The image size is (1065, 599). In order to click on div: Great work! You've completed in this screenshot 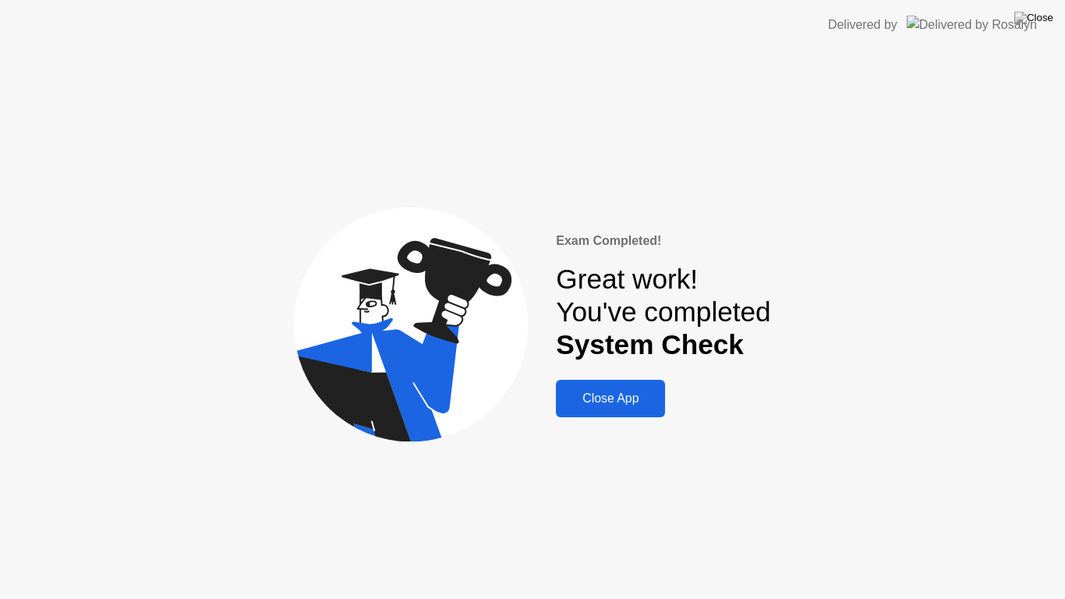, I will do `click(663, 312)`.